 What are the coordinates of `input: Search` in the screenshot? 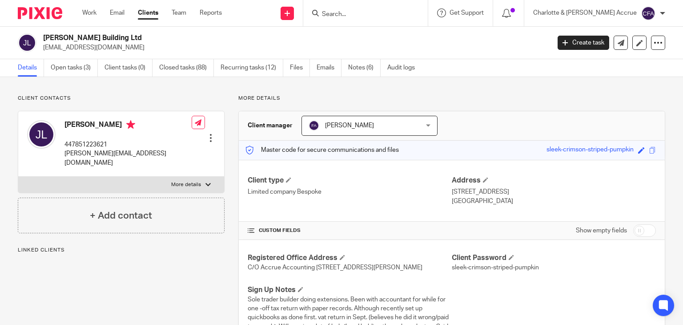 It's located at (361, 15).